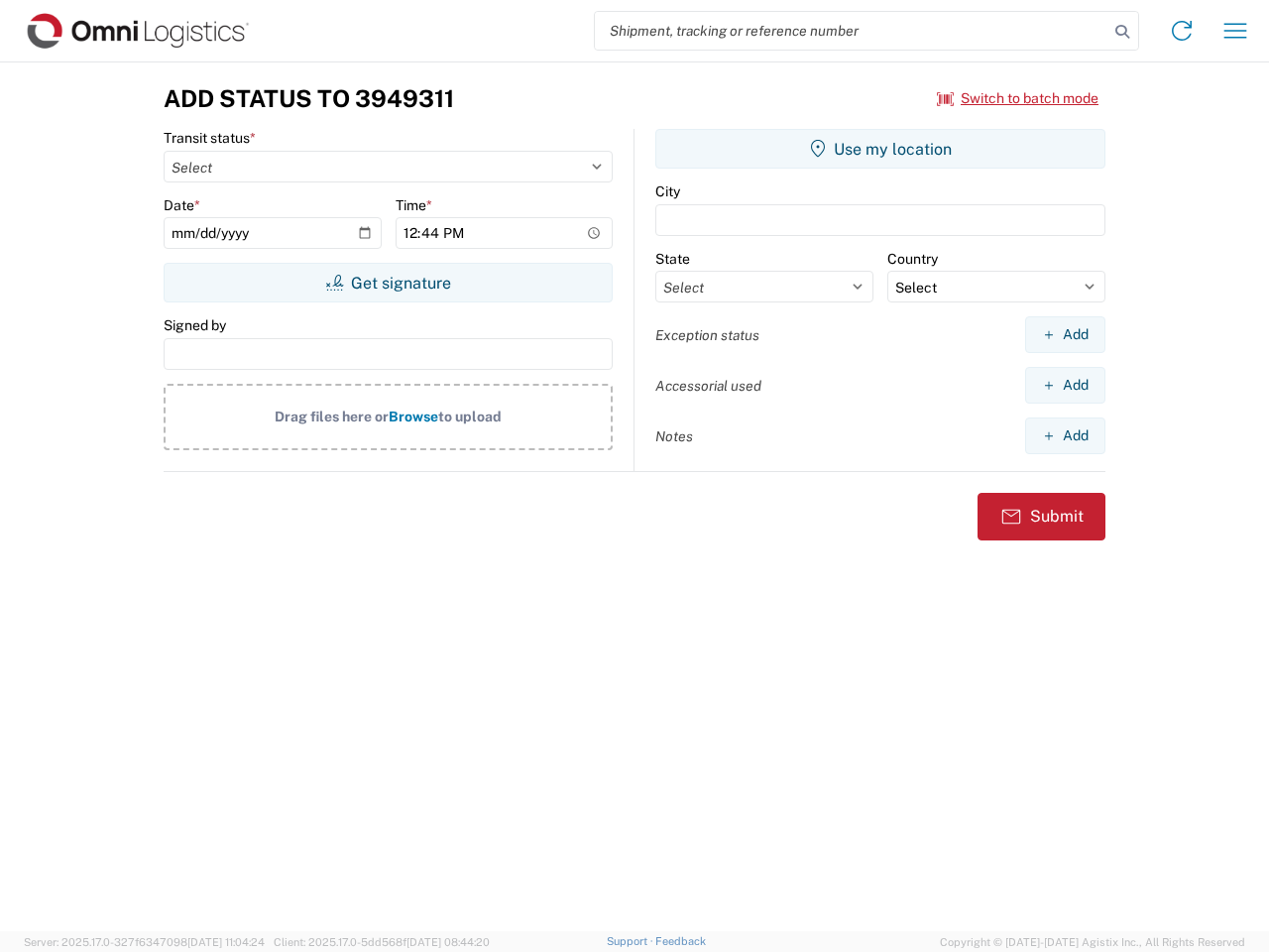  I want to click on span: Browse, so click(414, 417).